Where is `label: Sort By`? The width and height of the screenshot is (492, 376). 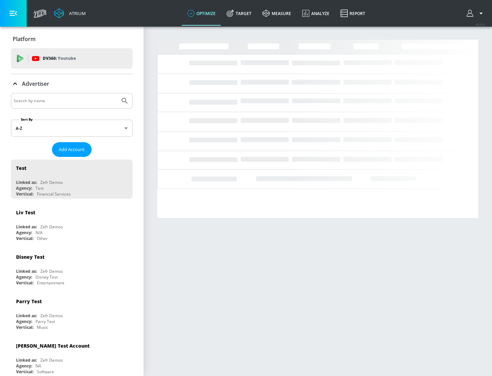
label: Sort By is located at coordinates (27, 119).